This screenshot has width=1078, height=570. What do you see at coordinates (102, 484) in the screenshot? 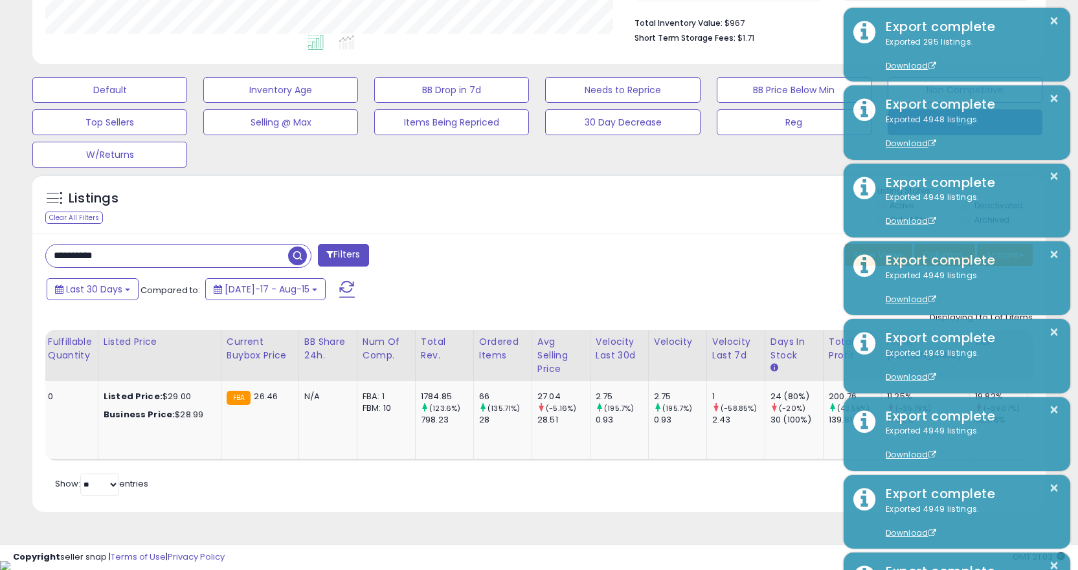
I see `span: Show: entries` at bounding box center [102, 484].